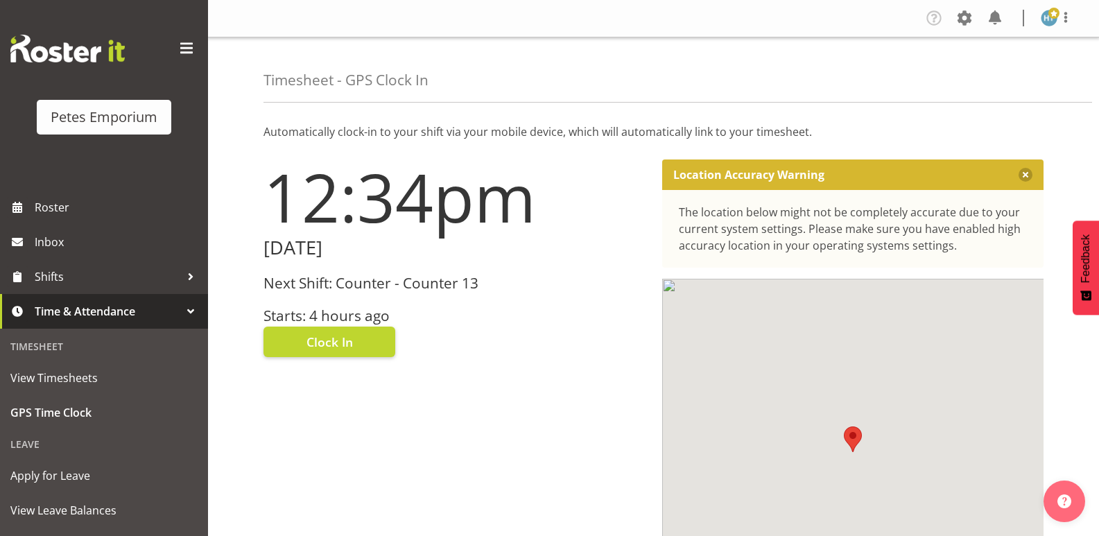 The width and height of the screenshot is (1099, 536). I want to click on h3: Starts: 4 hours ago, so click(454, 315).